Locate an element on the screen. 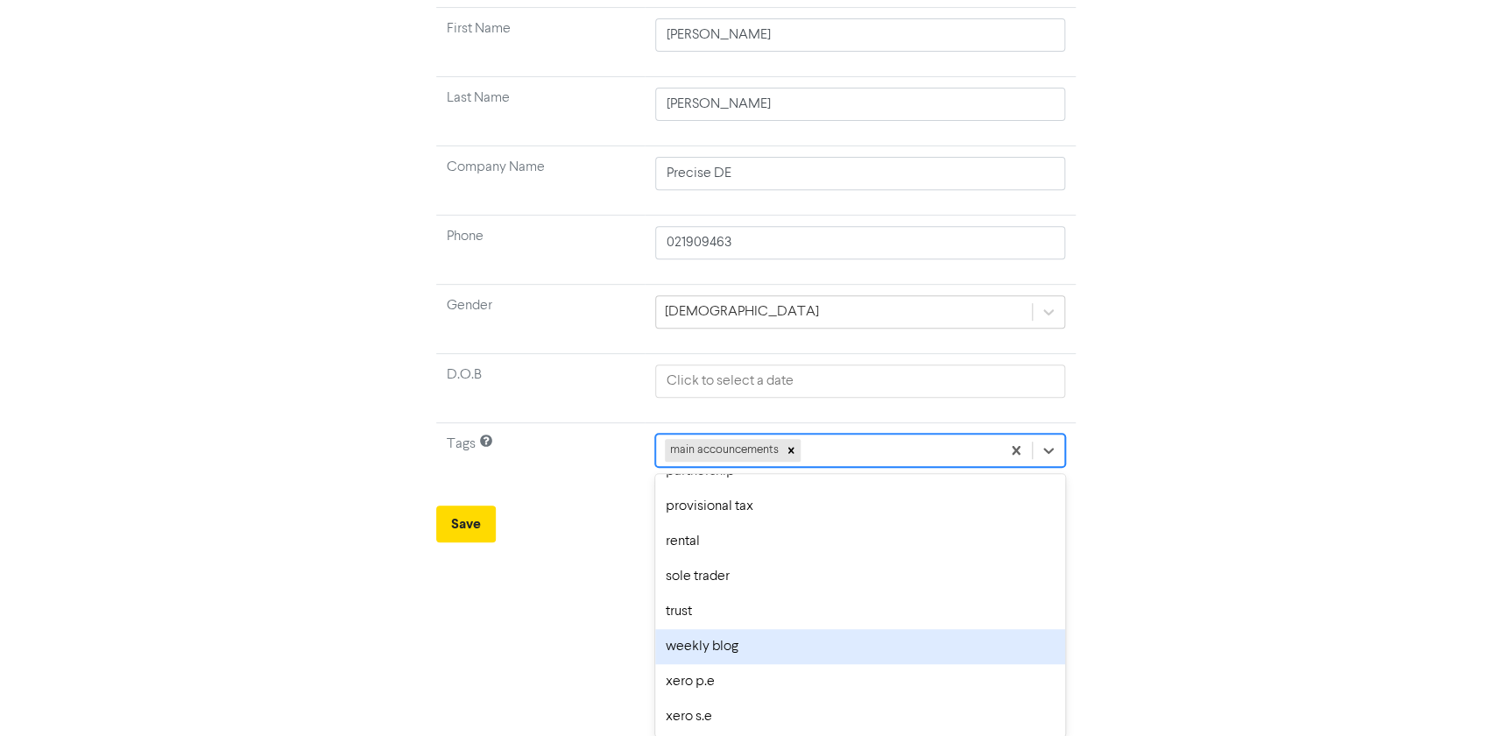  div: main accouncements is located at coordinates (723, 450).